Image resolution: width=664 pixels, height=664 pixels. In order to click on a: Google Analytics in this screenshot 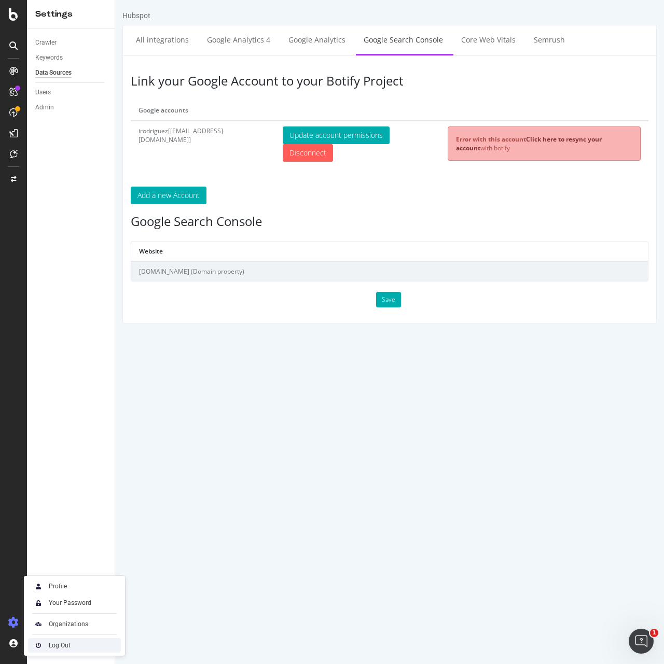, I will do `click(202, 39)`.